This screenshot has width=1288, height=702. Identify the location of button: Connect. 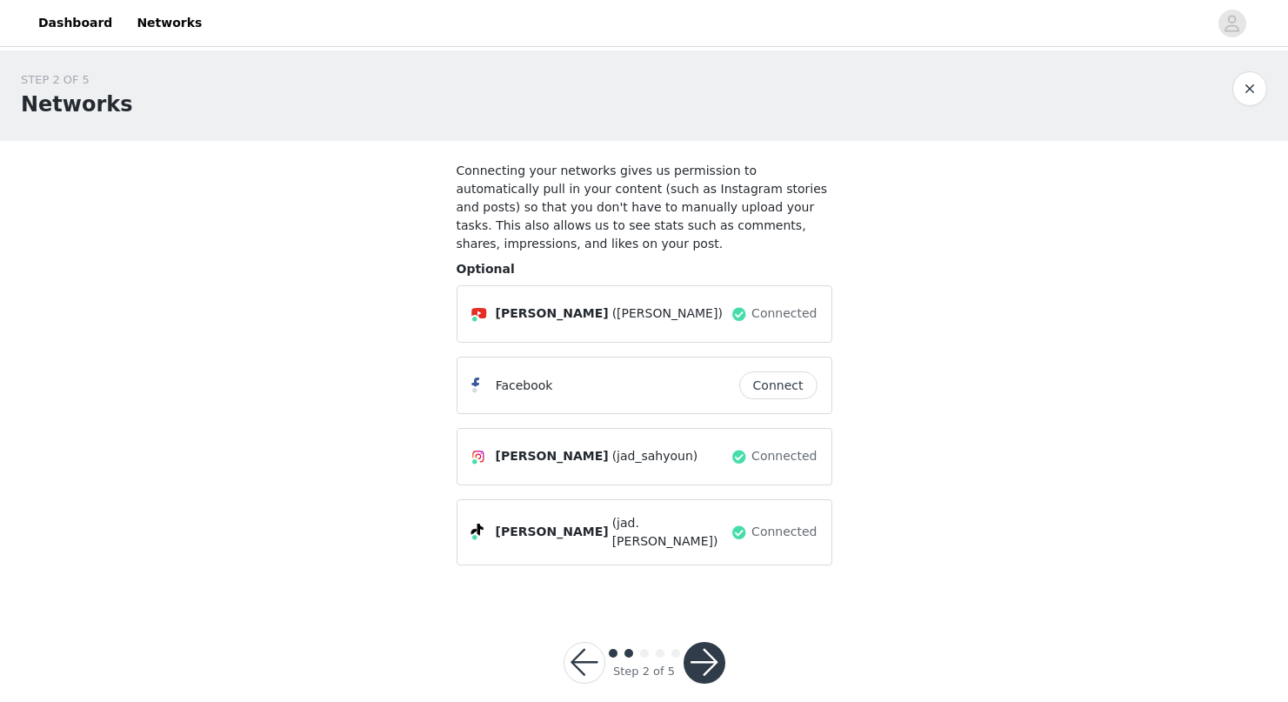
(779, 385).